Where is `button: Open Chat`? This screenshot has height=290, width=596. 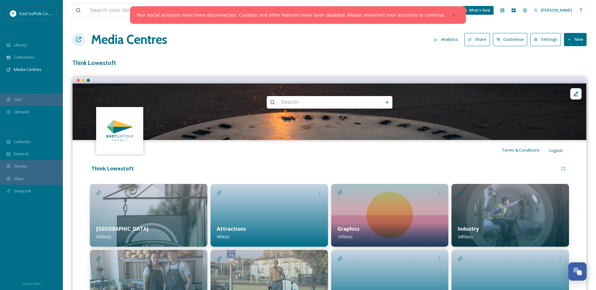 button: Open Chat is located at coordinates (578, 272).